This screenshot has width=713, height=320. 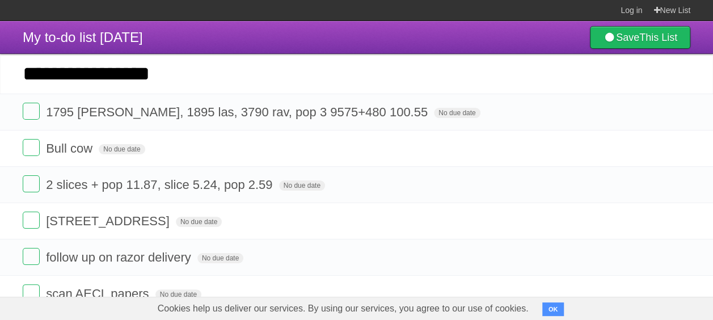 What do you see at coordinates (99, 293) in the screenshot?
I see `span: scan AECL papers` at bounding box center [99, 293].